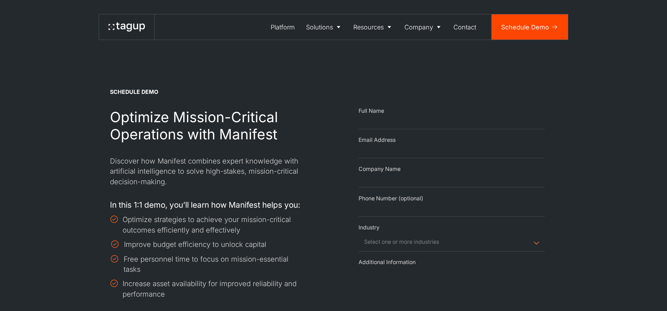  I want to click on div: Company Name, so click(452, 169).